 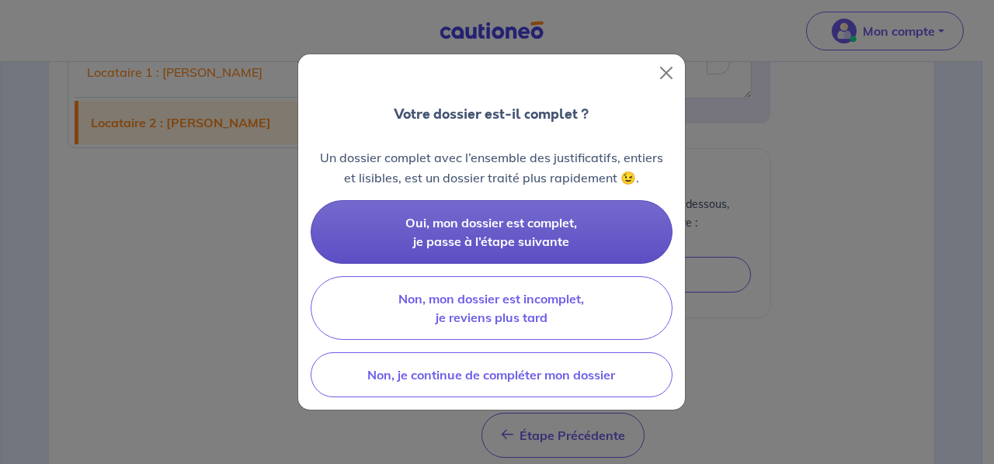 What do you see at coordinates (491, 308) in the screenshot?
I see `span: Non, mon dossier est incomplet, je reviens plus tard` at bounding box center [491, 308].